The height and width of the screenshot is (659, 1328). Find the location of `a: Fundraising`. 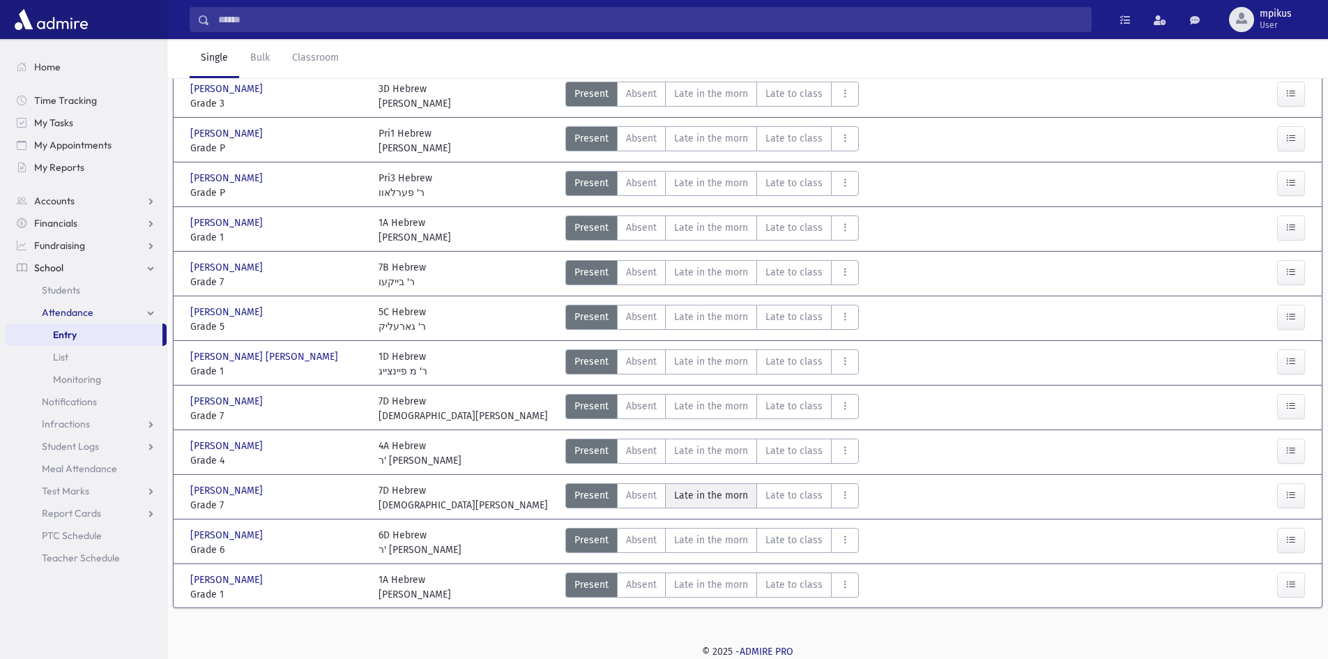

a: Fundraising is located at coordinates (86, 245).